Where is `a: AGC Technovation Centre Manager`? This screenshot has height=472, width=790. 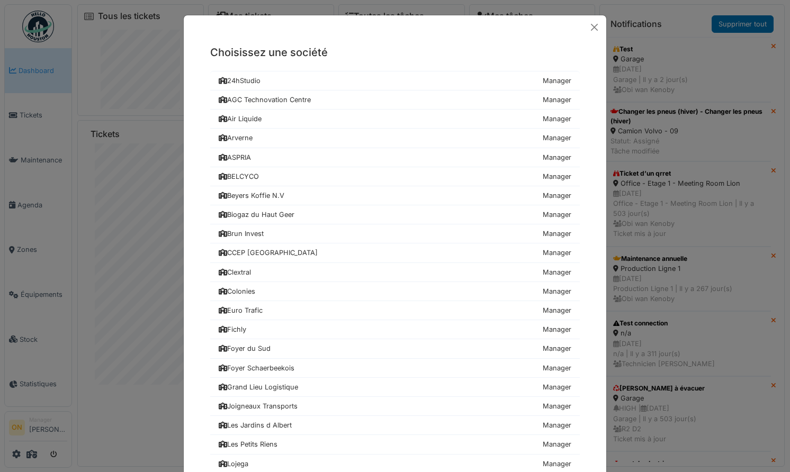
a: AGC Technovation Centre Manager is located at coordinates (395, 100).